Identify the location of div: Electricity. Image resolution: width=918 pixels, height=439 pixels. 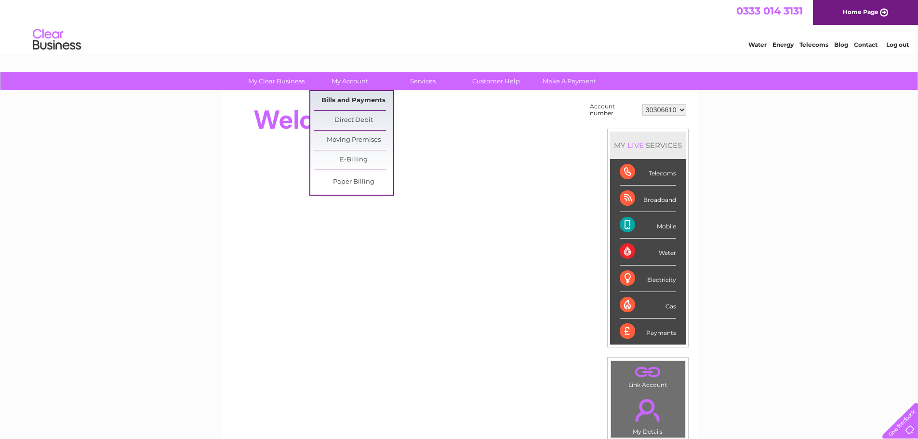
(648, 278).